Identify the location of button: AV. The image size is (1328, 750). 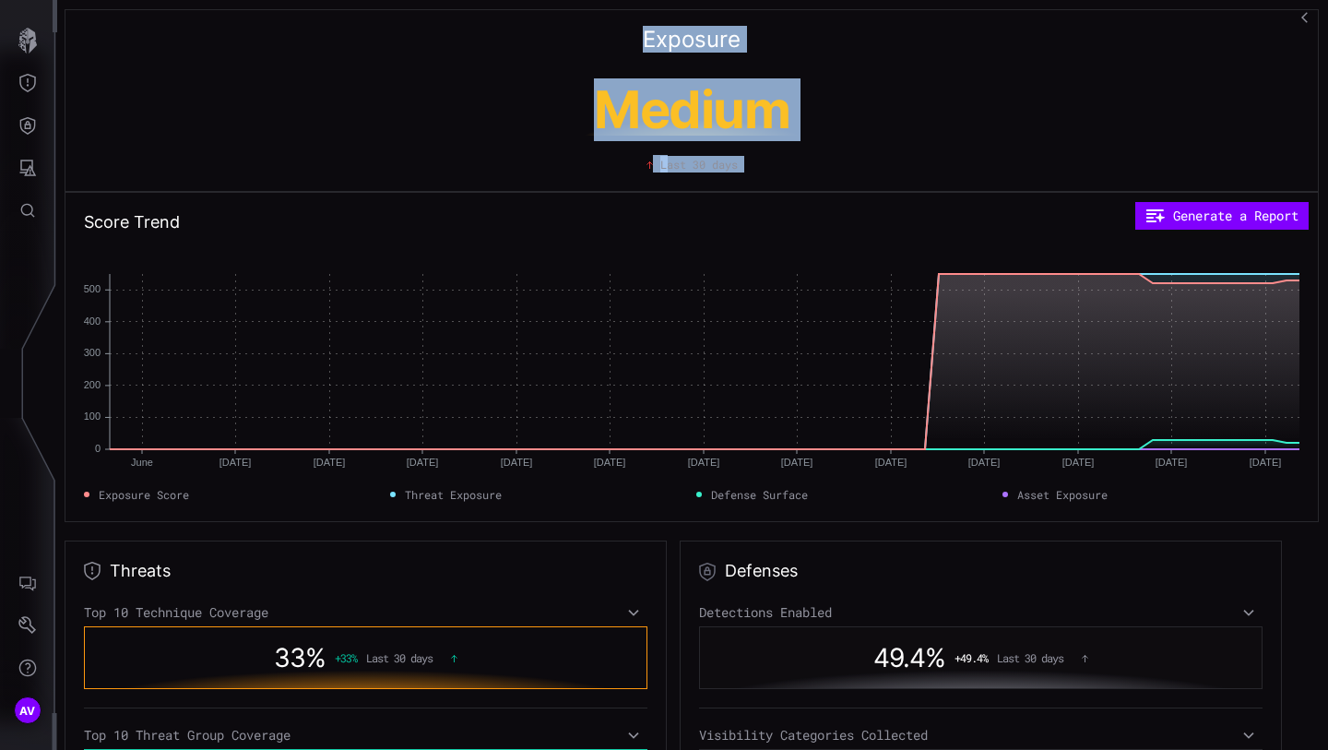
(28, 710).